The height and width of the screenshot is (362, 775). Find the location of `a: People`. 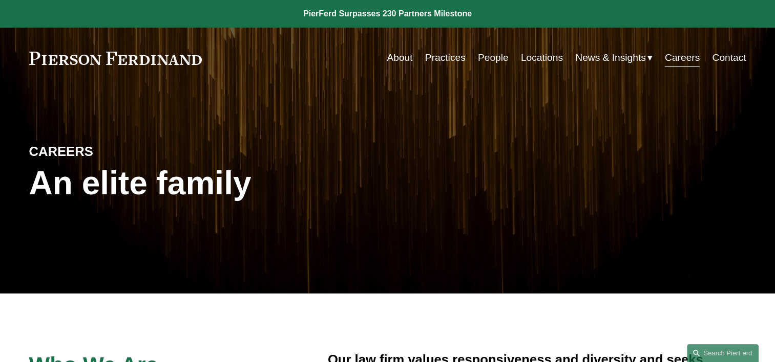

a: People is located at coordinates (493, 58).